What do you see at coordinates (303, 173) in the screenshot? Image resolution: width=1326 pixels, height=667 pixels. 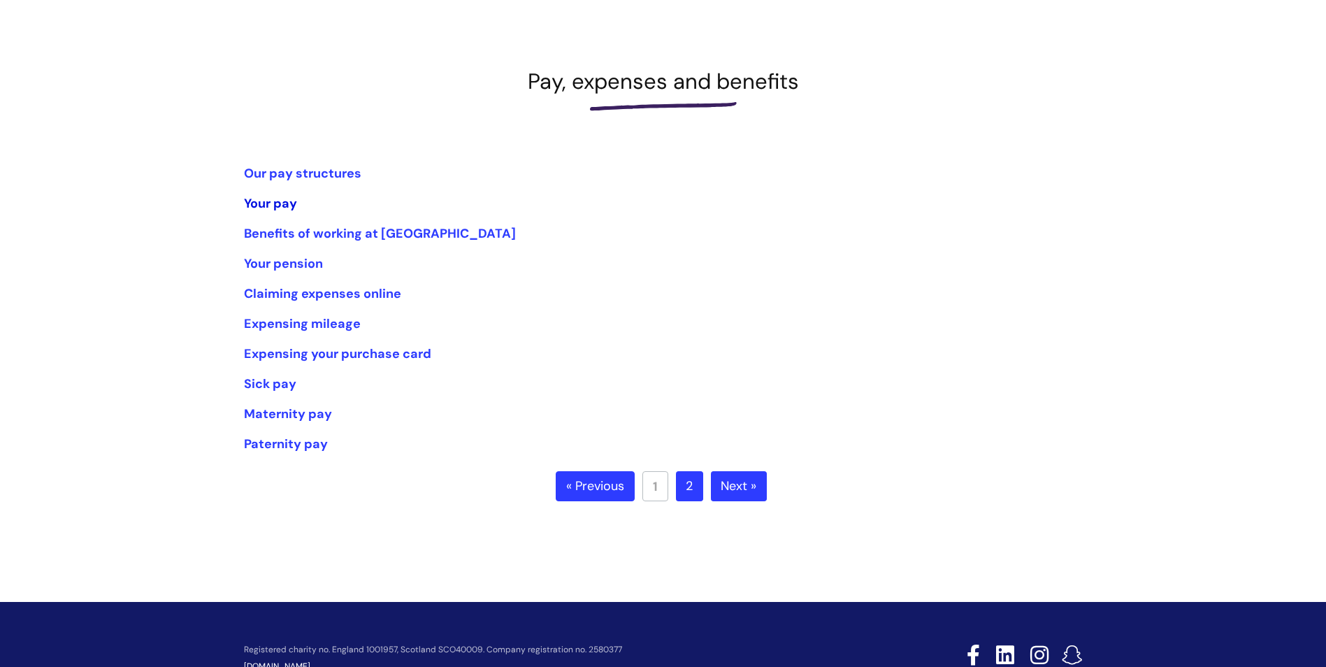 I see `a: Our pay structures` at bounding box center [303, 173].